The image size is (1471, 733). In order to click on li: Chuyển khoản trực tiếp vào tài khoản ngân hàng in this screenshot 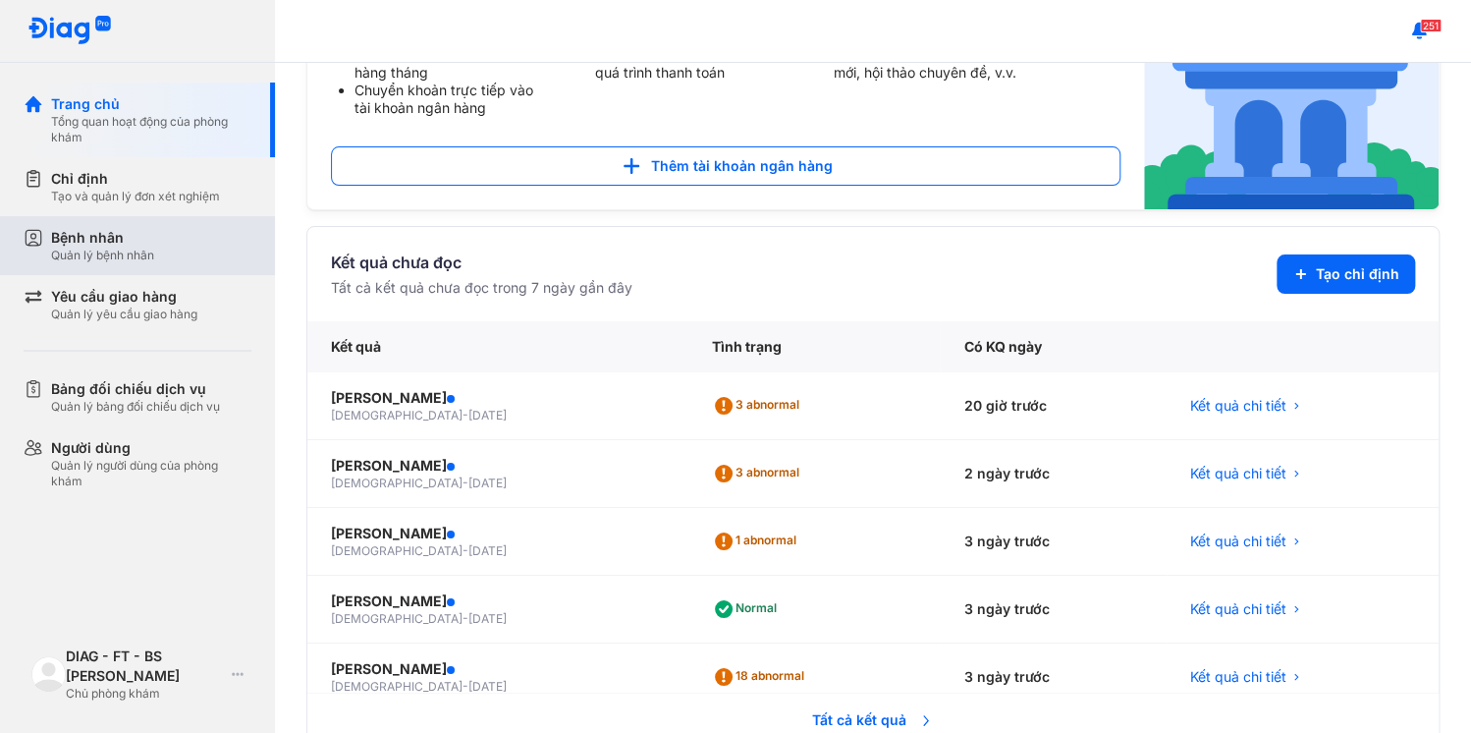, I will do `click(451, 99)`.